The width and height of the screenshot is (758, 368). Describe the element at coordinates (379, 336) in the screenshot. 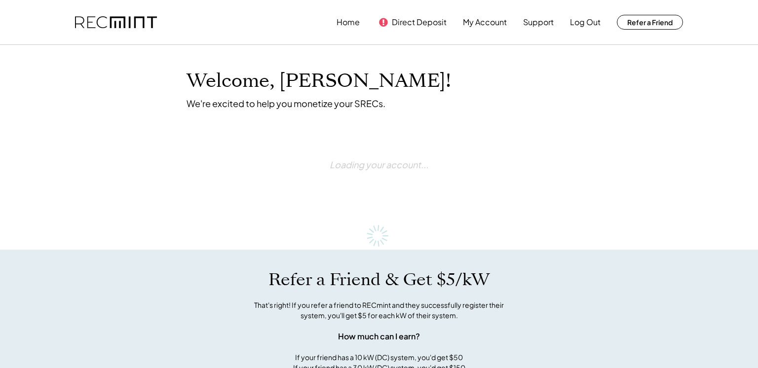

I see `div: How much can I earn?` at that location.